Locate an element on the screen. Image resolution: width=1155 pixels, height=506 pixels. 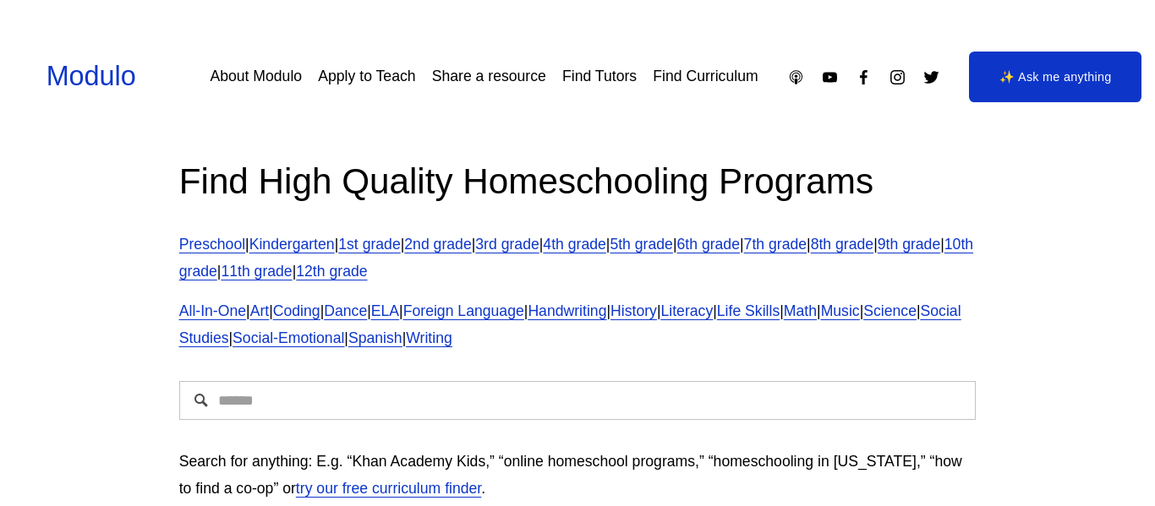
a: Find Curriculum is located at coordinates (705, 76).